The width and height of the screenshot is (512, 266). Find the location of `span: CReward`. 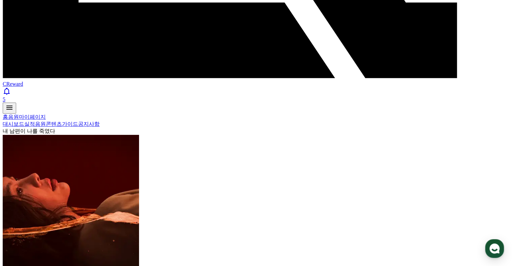

span: CReward is located at coordinates (13, 84).